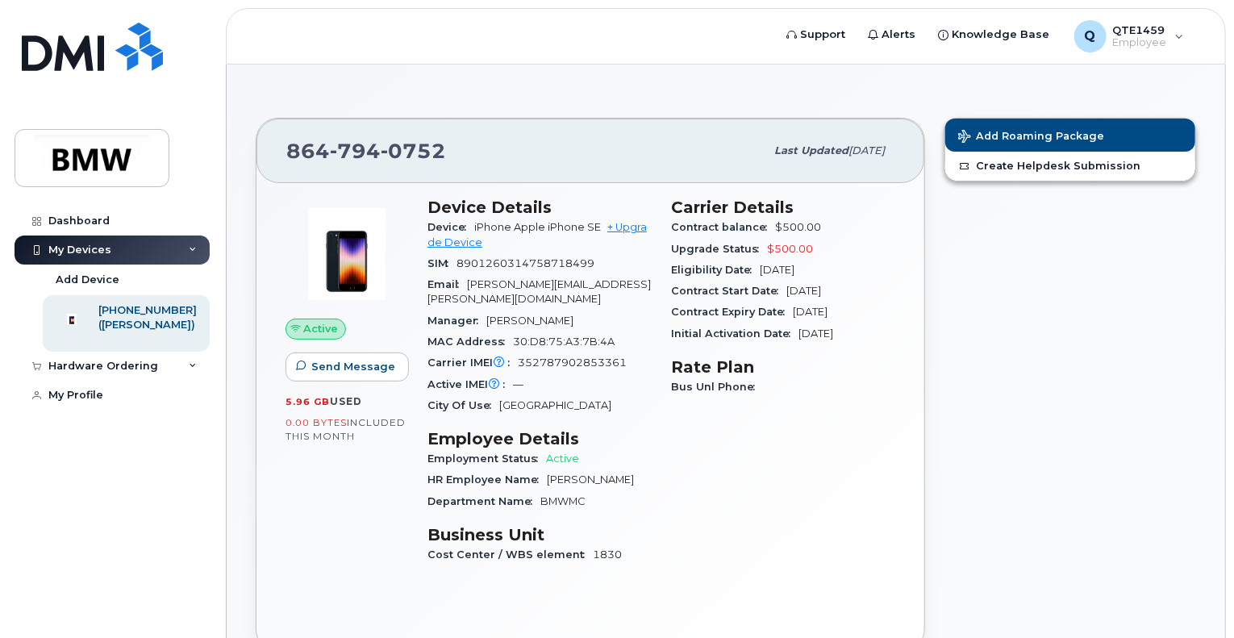  What do you see at coordinates (525, 263) in the screenshot?
I see `span: 8901260314758718499` at bounding box center [525, 263].